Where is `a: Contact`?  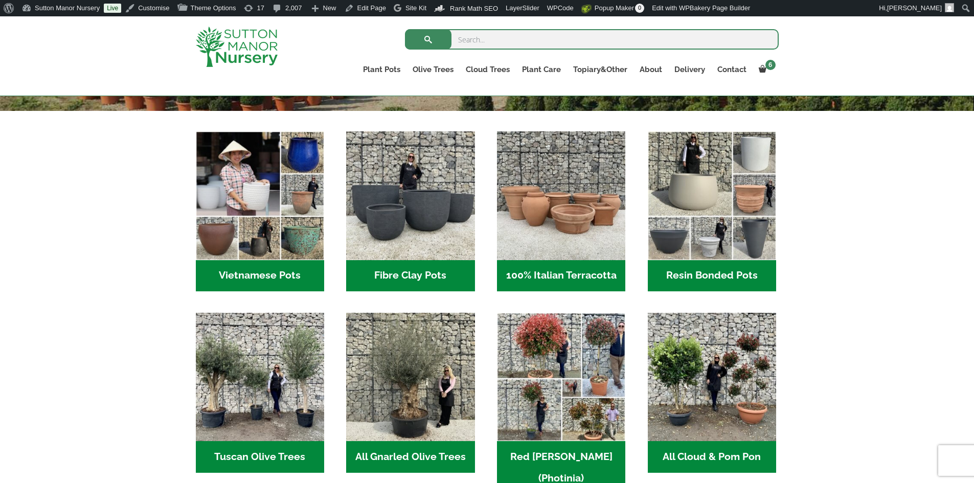
a: Contact is located at coordinates (731, 69).